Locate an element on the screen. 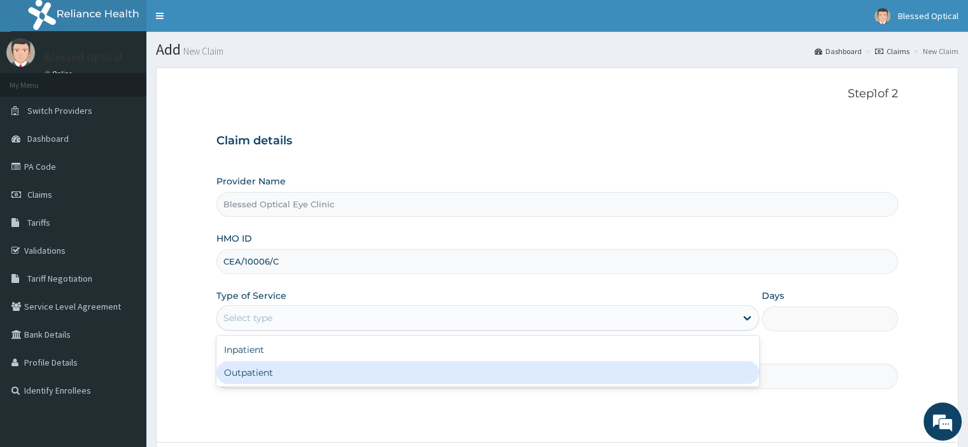 This screenshot has height=447, width=968. a: Dashboard is located at coordinates (838, 51).